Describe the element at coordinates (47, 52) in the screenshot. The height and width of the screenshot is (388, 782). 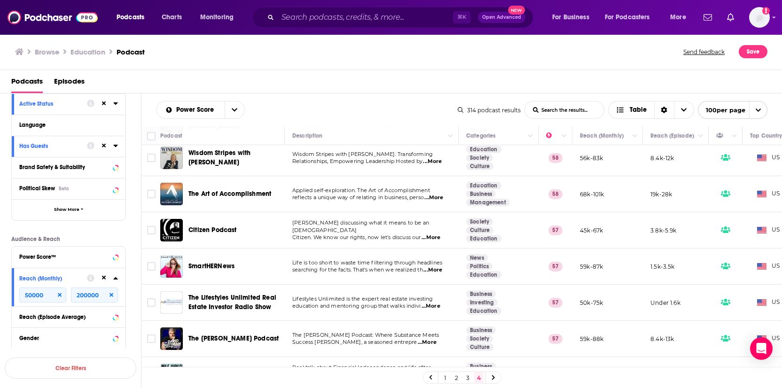
I see `a: Browse` at that location.